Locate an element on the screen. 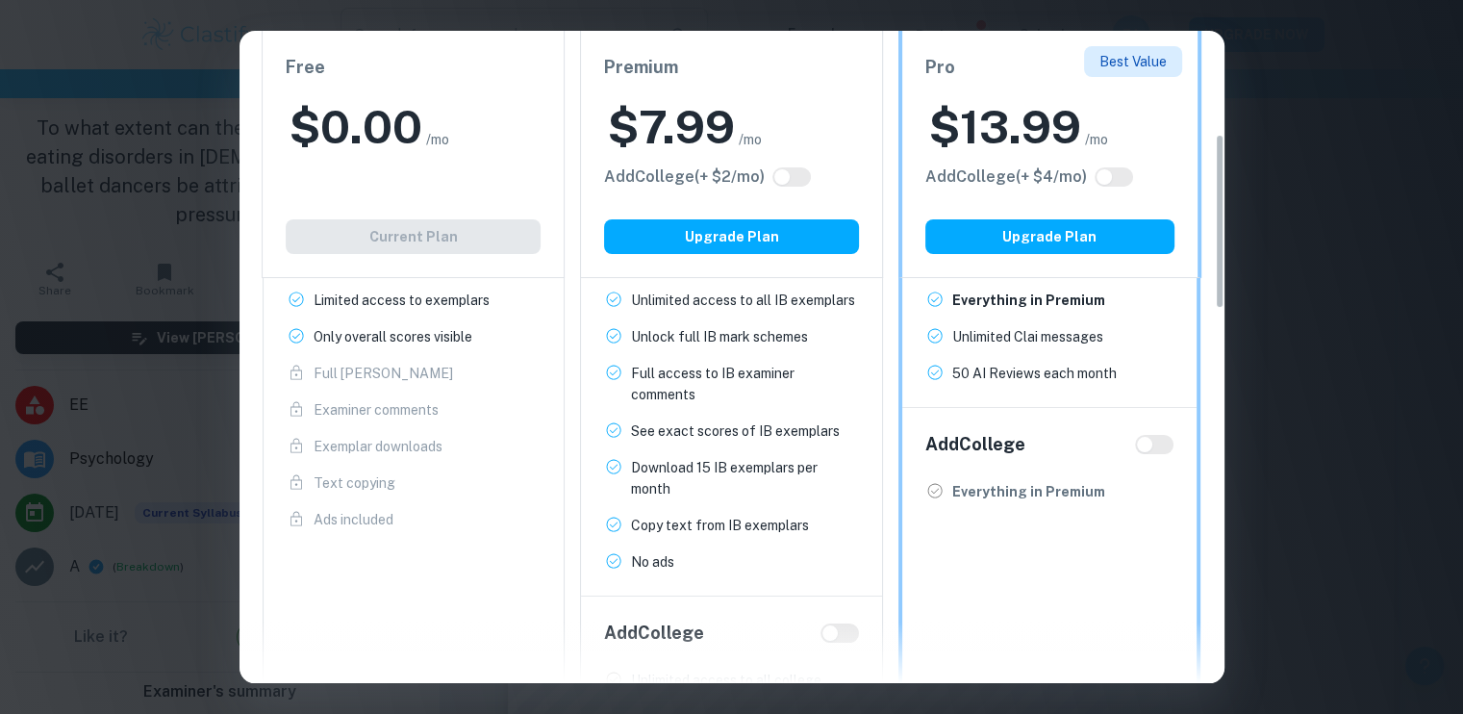 The height and width of the screenshot is (714, 1463). h6: Pro is located at coordinates (1049, 67).